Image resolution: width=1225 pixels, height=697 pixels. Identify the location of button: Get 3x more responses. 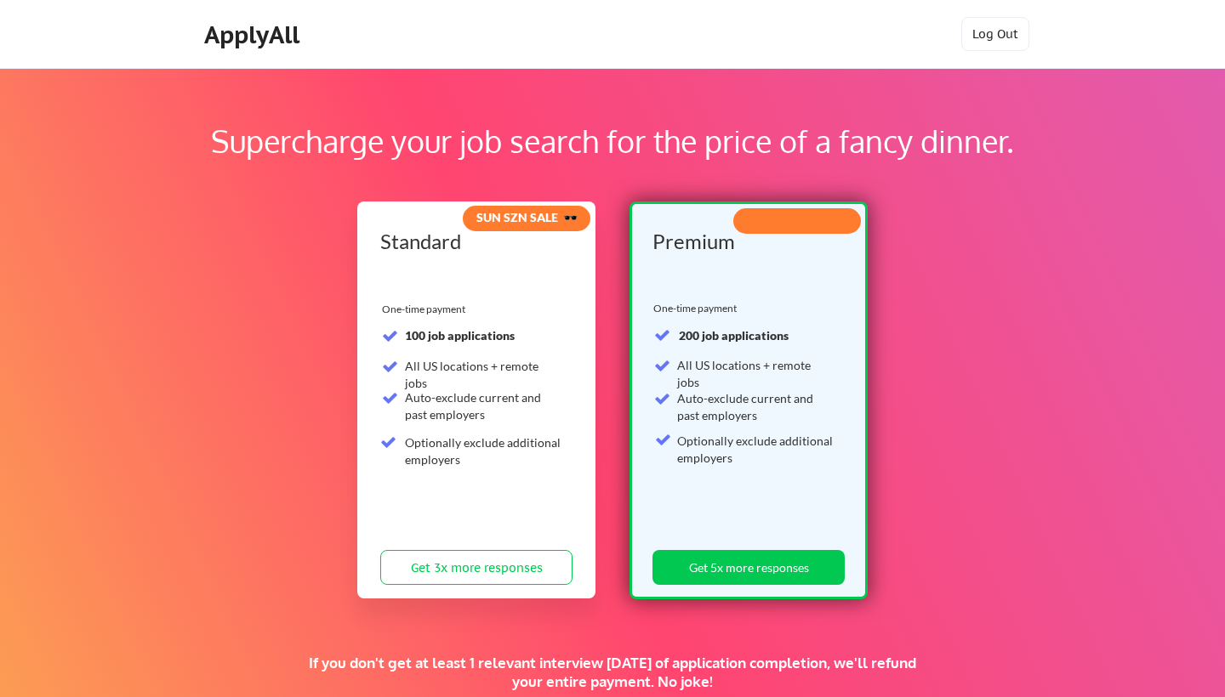
(476, 567).